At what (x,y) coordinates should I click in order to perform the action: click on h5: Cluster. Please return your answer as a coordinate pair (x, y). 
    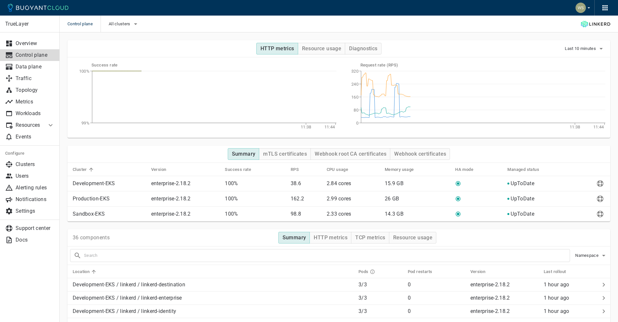
    Looking at the image, I should click on (80, 170).